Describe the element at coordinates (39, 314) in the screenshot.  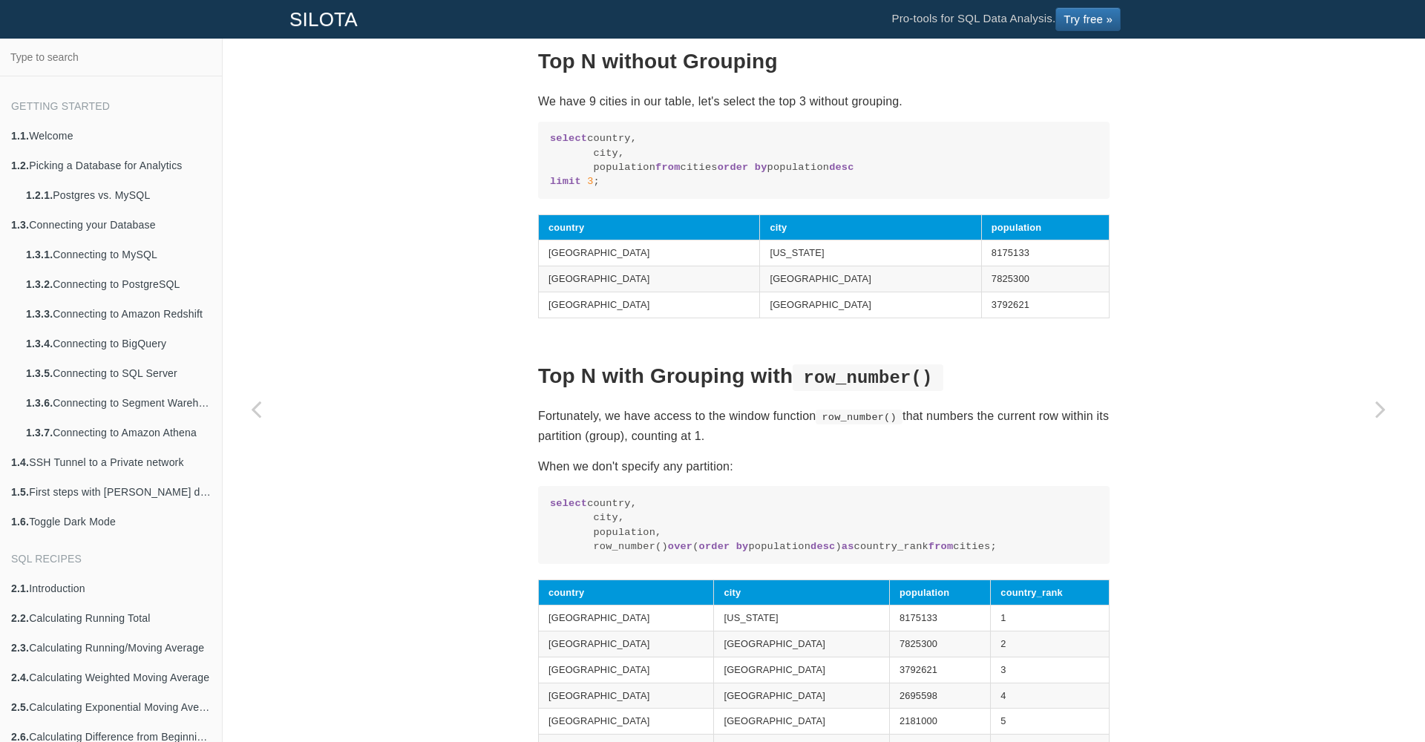
I see `b: 1.3.3.` at that location.